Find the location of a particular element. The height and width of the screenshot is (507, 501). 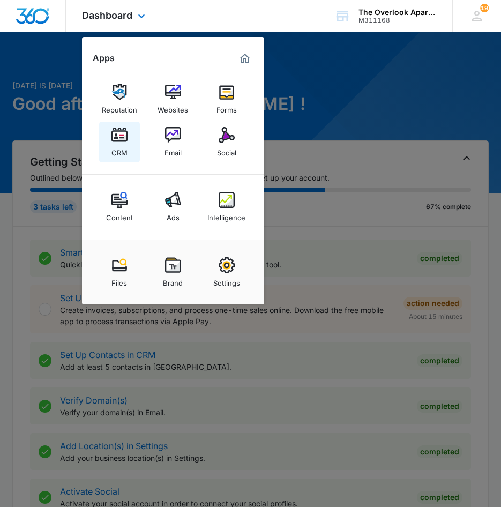

a: CRM is located at coordinates (120, 142).